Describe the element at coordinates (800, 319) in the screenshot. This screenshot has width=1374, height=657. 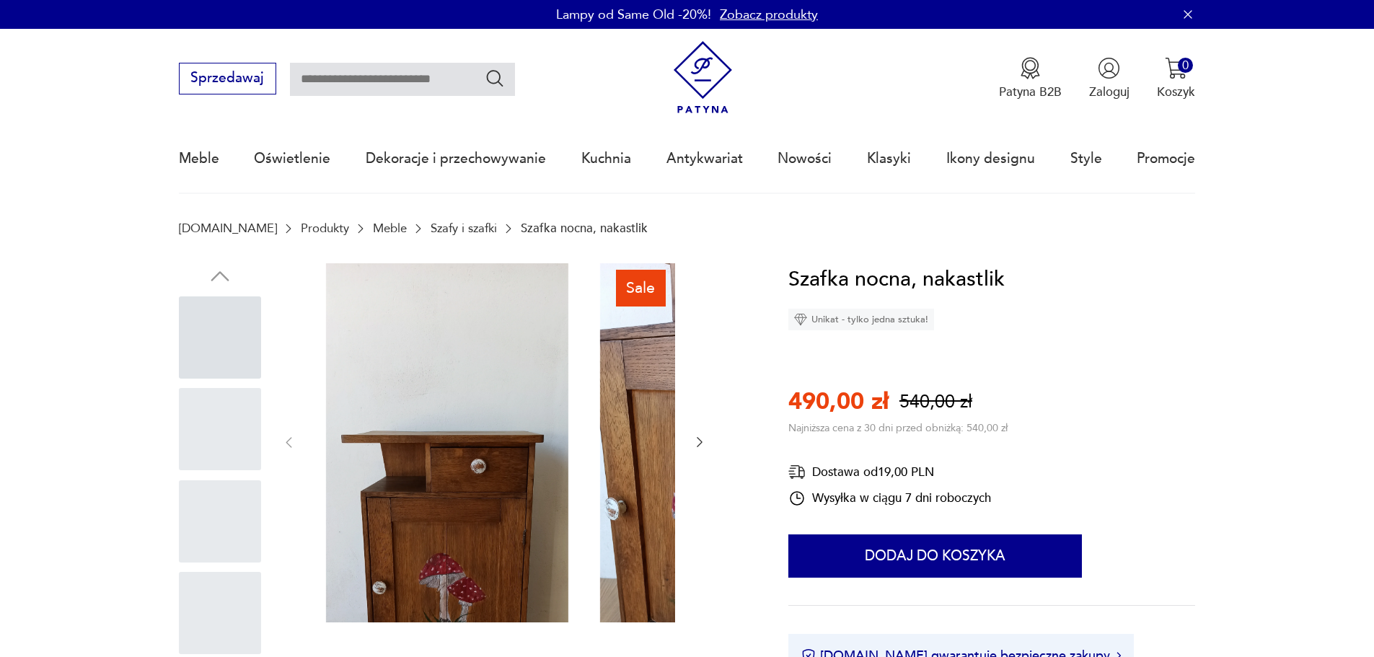
I see `img: Ikona diamentu` at that location.